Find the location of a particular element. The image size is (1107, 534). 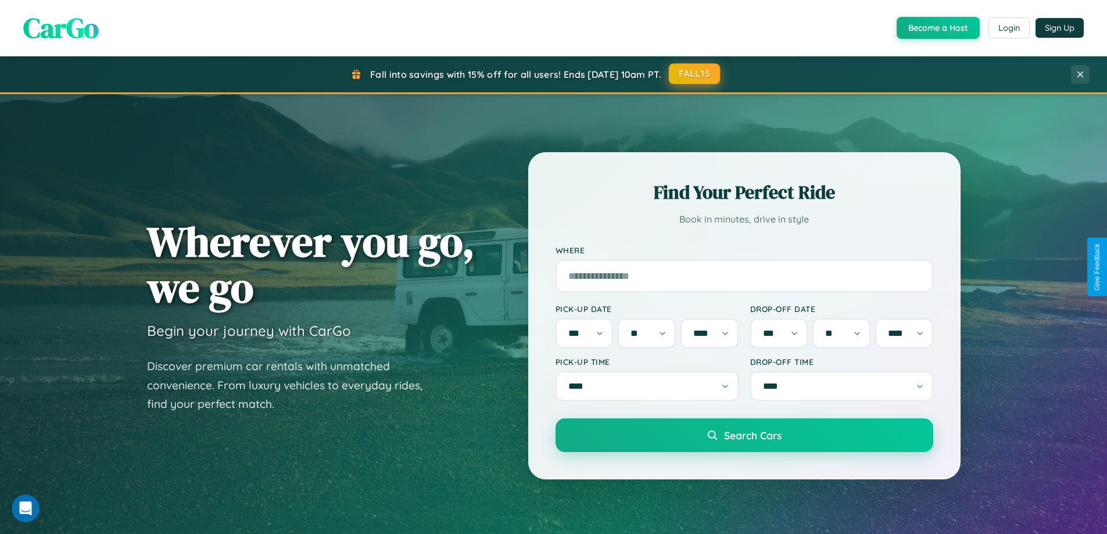

button: FALL15 is located at coordinates (694, 74).